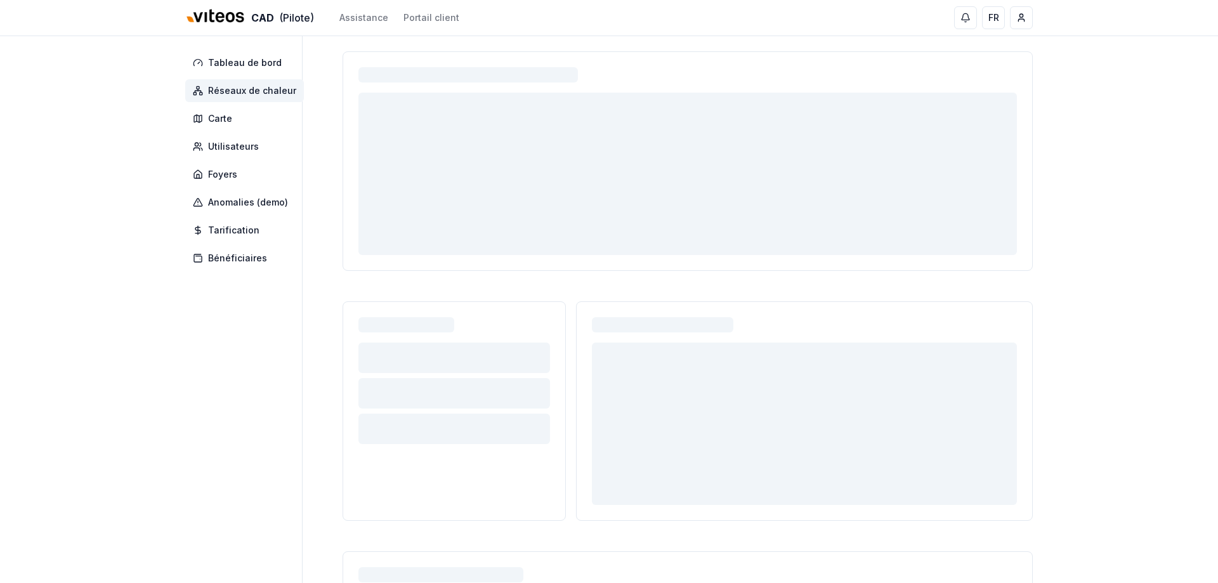 The height and width of the screenshot is (583, 1218). Describe the element at coordinates (296, 18) in the screenshot. I see `span: (Pilote)` at that location.